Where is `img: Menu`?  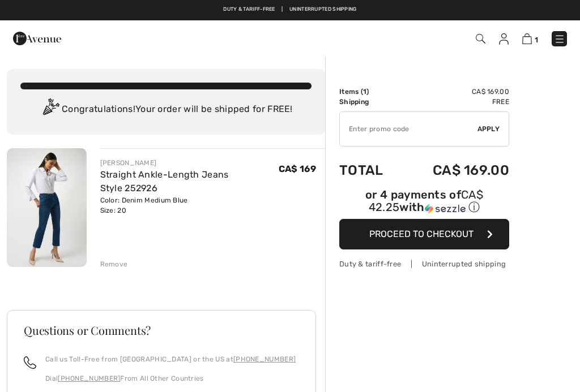
img: Menu is located at coordinates (559, 39).